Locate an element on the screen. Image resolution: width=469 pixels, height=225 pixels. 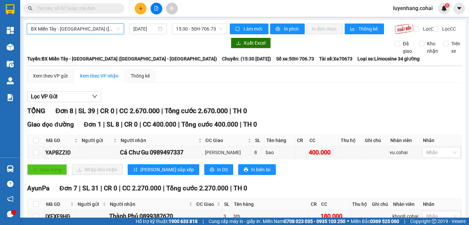
span: Người nhận is located at coordinates (159, 141).